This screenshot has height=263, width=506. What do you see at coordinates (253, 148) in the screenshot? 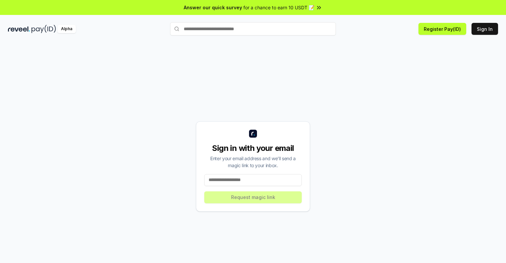
I see `div: Sign in with your email` at bounding box center [253, 148].